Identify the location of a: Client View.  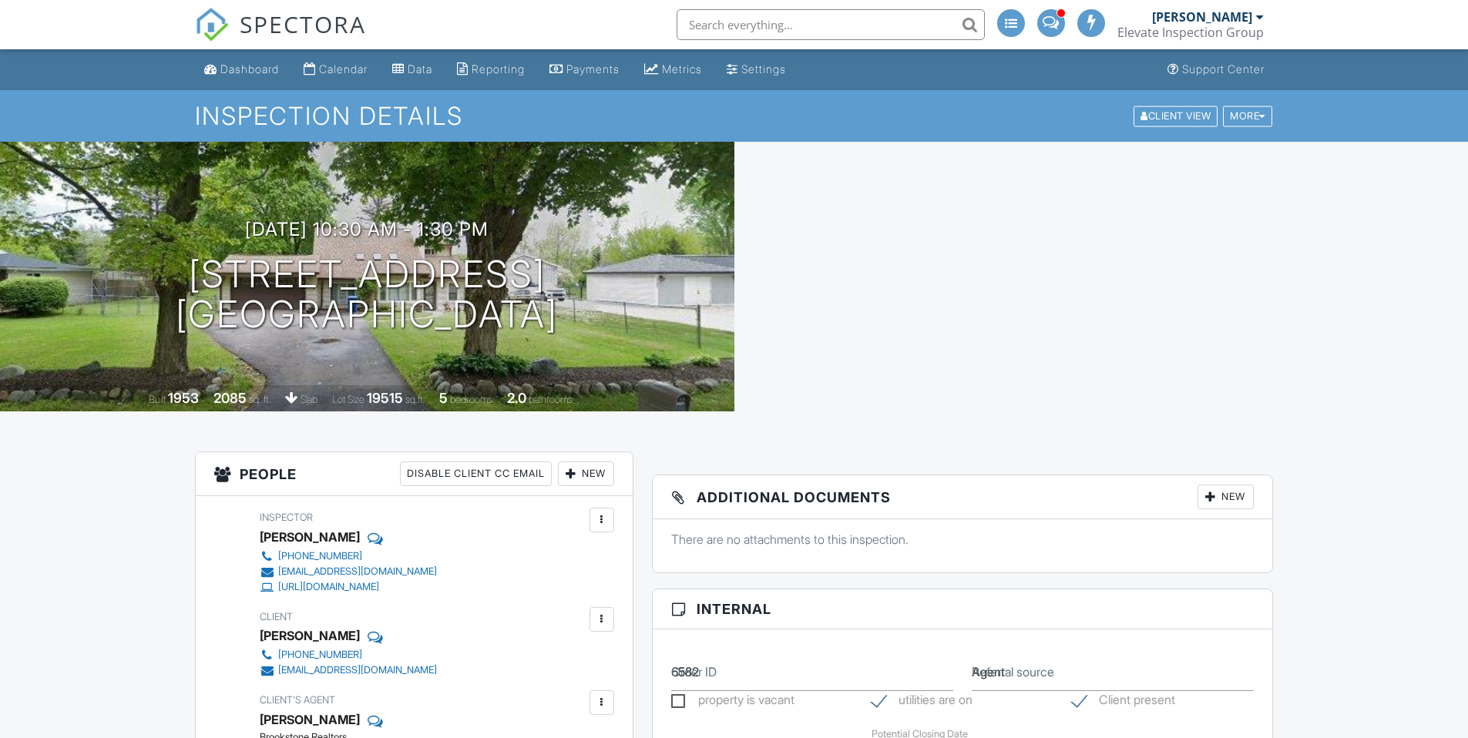
(1176, 115).